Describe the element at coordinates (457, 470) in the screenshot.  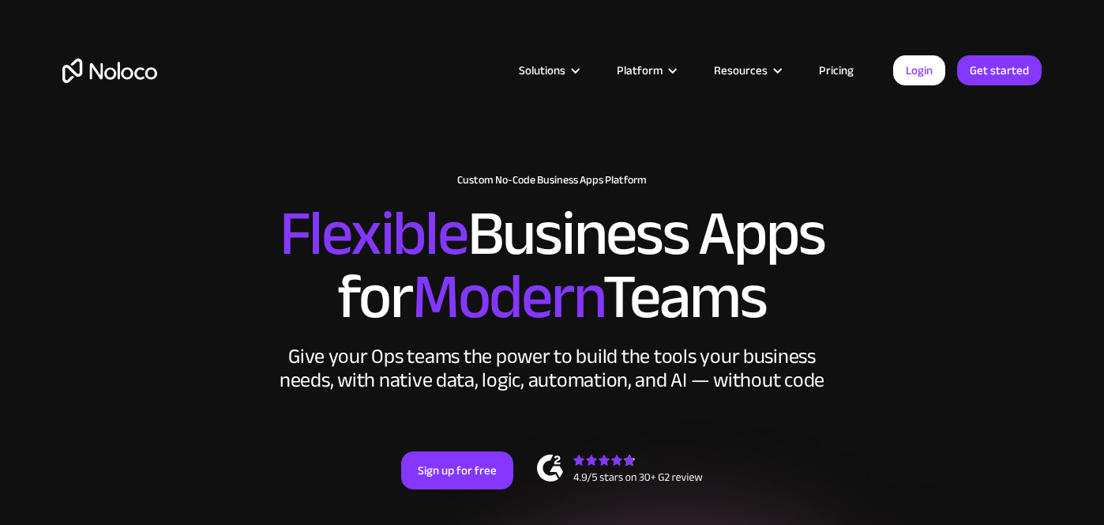
I see `a: Sign up for free` at that location.